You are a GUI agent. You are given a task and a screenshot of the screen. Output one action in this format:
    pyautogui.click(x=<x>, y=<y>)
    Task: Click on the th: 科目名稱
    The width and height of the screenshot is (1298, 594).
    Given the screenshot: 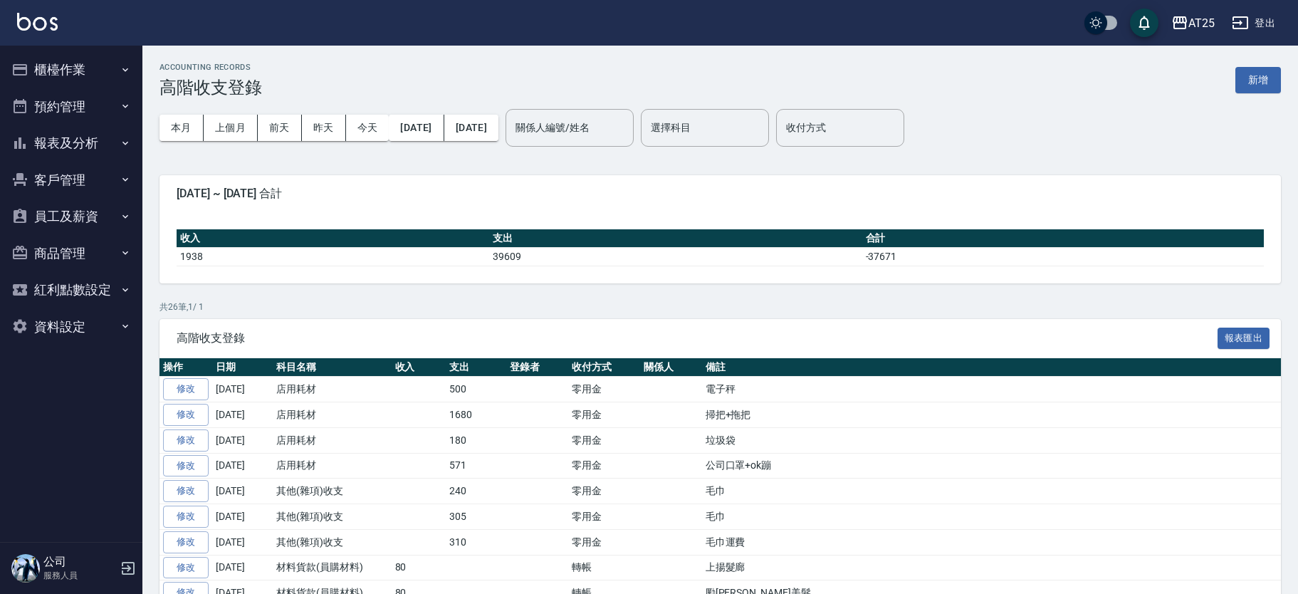 What is the action you would take?
    pyautogui.click(x=332, y=367)
    